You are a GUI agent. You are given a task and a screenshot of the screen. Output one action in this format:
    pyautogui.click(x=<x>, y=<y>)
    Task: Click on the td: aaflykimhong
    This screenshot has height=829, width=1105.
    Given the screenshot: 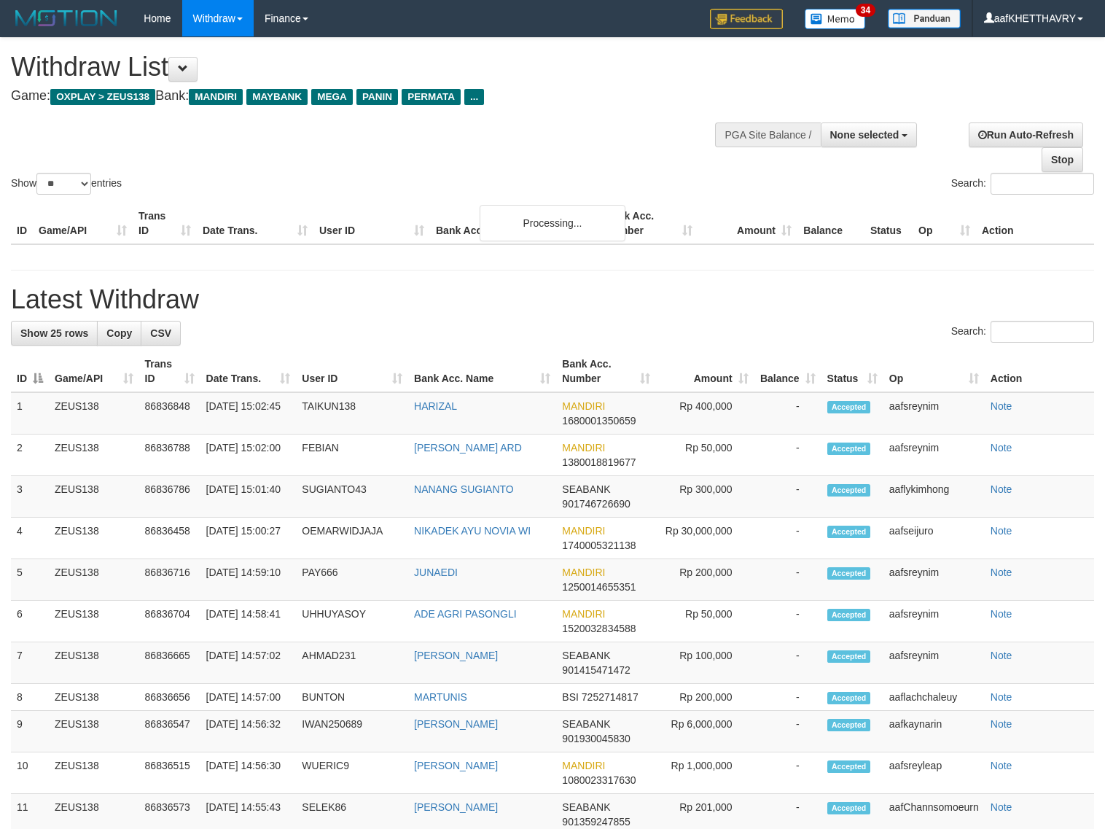 What is the action you would take?
    pyautogui.click(x=934, y=496)
    